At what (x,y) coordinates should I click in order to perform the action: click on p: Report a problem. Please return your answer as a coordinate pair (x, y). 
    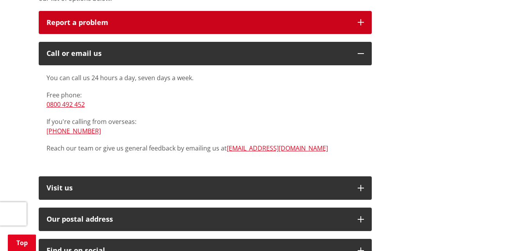
    Looking at the image, I should click on (198, 23).